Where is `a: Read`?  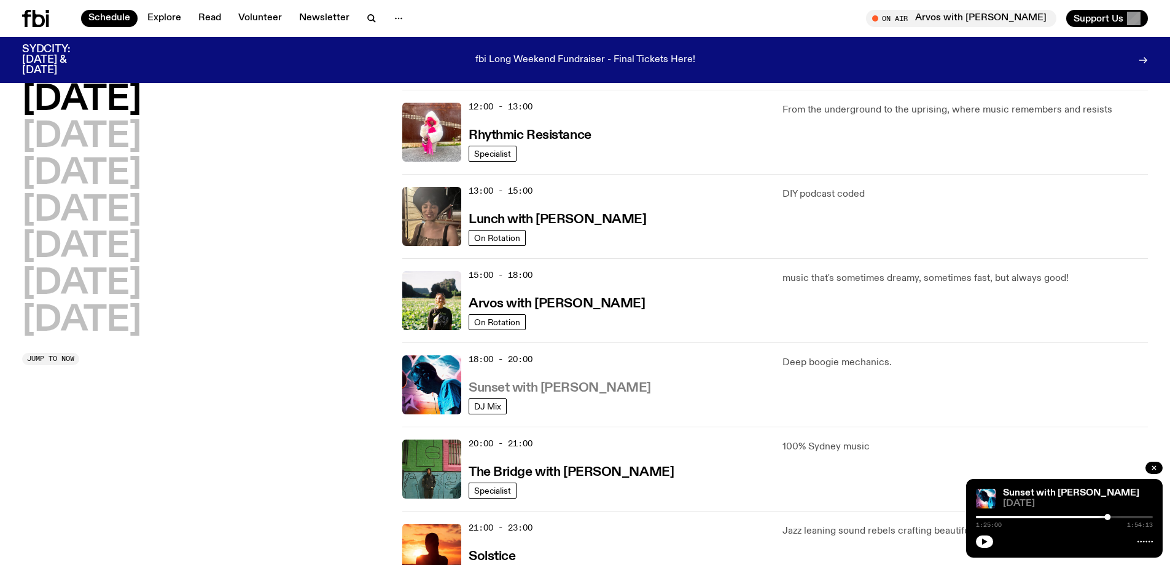
a: Read is located at coordinates (209, 18).